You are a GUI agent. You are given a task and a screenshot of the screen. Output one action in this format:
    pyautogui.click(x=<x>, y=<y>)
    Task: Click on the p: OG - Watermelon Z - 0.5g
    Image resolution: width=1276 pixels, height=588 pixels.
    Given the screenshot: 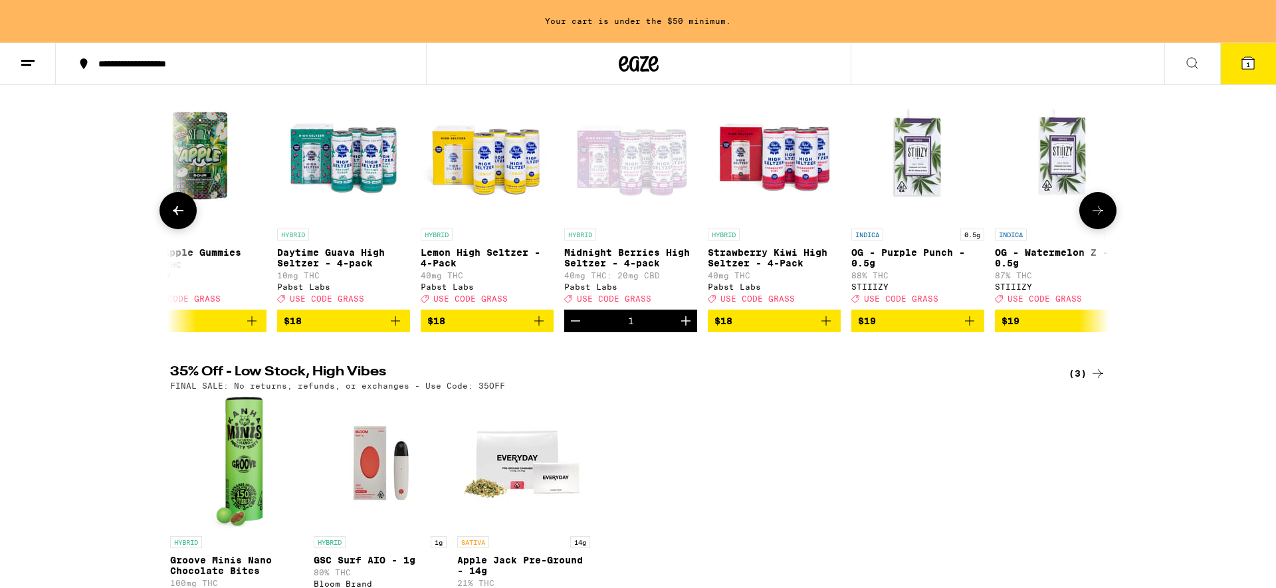 What is the action you would take?
    pyautogui.click(x=1061, y=258)
    